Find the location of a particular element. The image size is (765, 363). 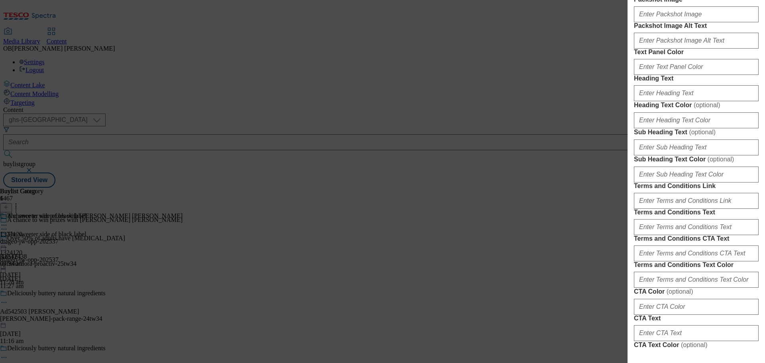

input: Enter Terms and Conditions Text is located at coordinates (696, 227).